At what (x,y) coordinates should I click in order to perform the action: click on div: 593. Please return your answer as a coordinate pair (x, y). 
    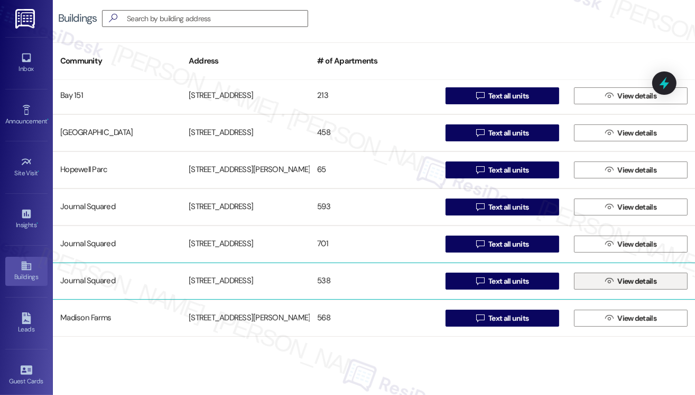
    Looking at the image, I should click on (374, 207).